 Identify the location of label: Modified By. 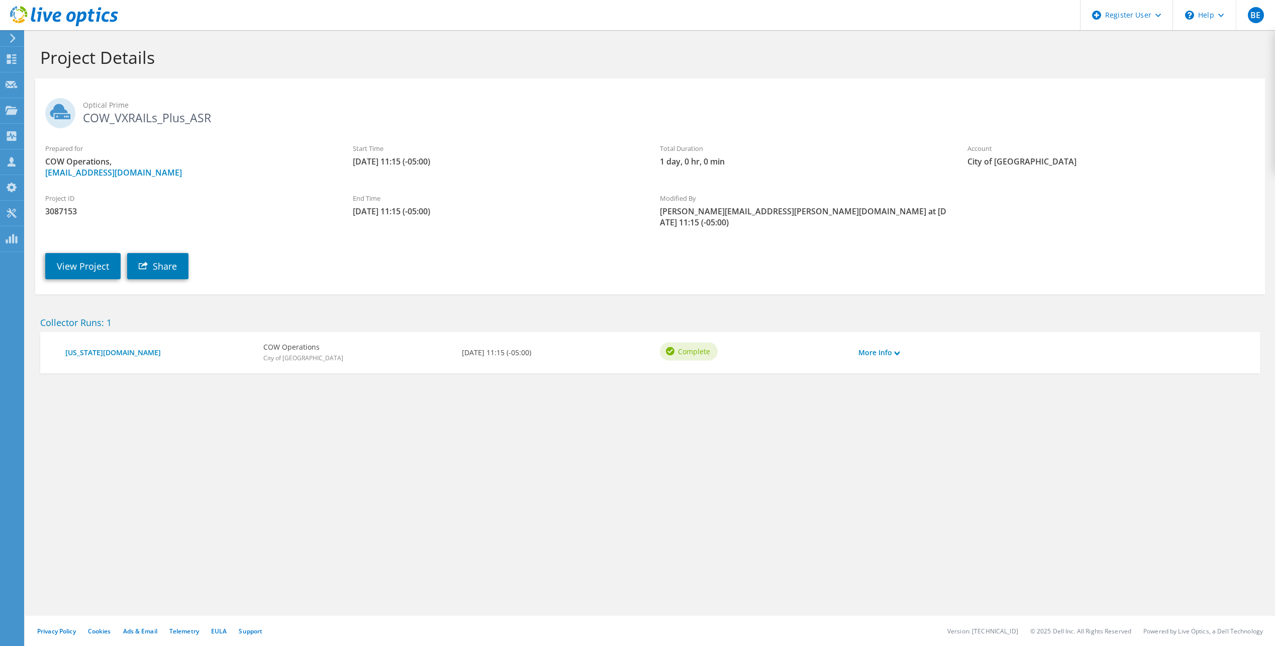
(804, 198).